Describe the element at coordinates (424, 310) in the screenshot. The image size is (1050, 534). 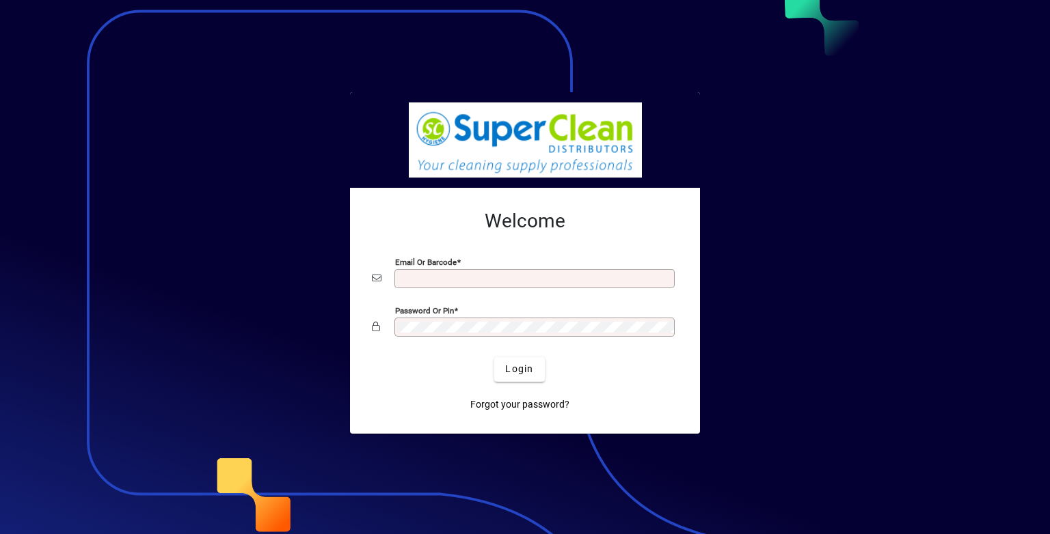
I see `mat-label: Password or Pin` at that location.